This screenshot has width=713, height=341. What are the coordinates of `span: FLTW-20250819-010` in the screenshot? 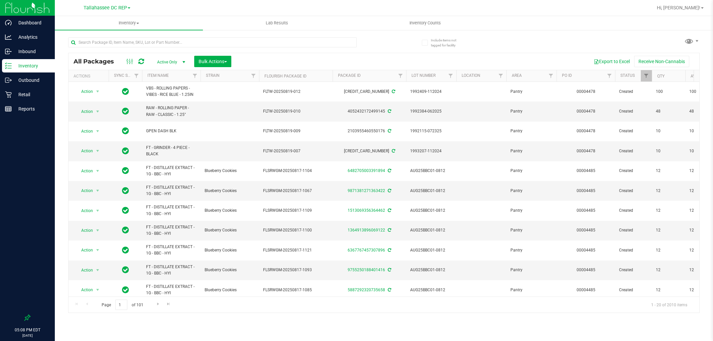 It's located at (296, 111).